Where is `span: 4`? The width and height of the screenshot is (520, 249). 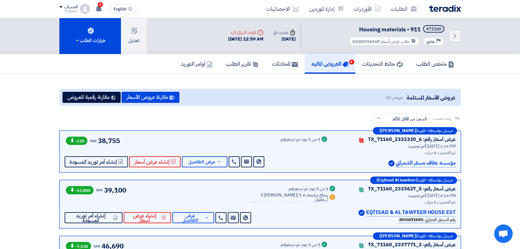 span: 4 is located at coordinates (351, 62).